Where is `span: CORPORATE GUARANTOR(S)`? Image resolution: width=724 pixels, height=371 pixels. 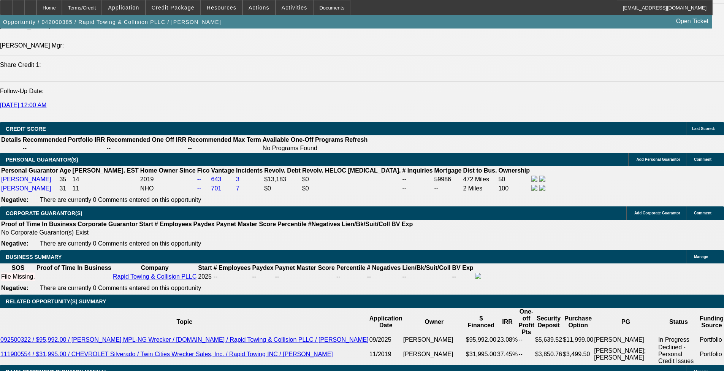
span: CORPORATE GUARANTOR(S) is located at coordinates (44, 213).